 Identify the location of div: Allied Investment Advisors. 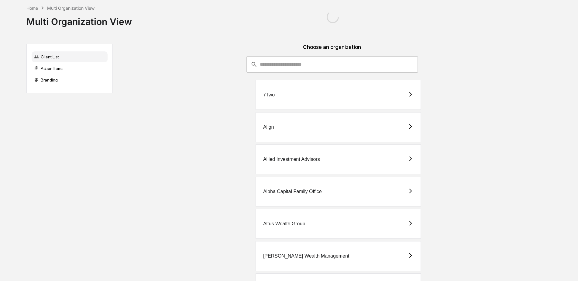
(291, 159).